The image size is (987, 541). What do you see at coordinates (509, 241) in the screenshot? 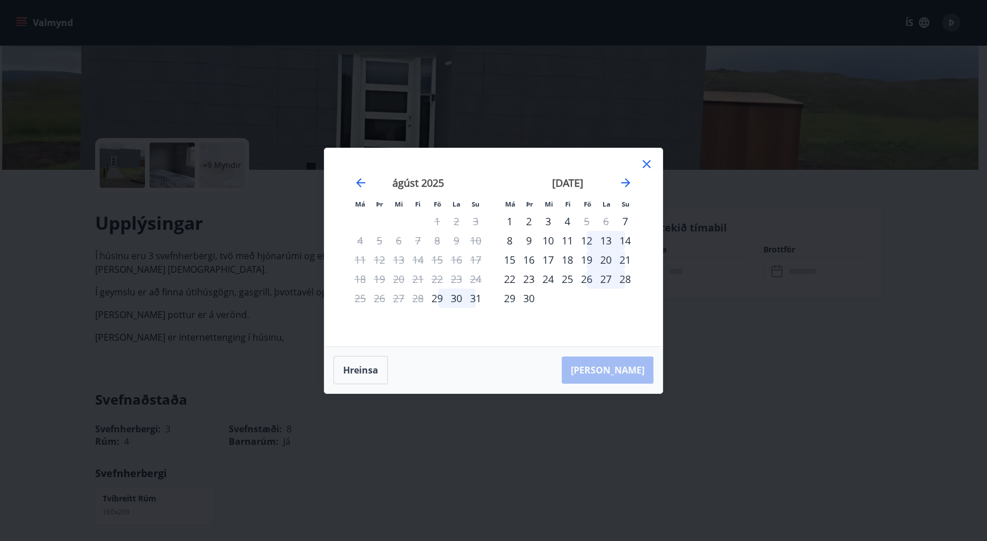
I see `td: Choose mánudagur, 8. september 2025 as your check-in date. It’s available.` at bounding box center [509, 241].